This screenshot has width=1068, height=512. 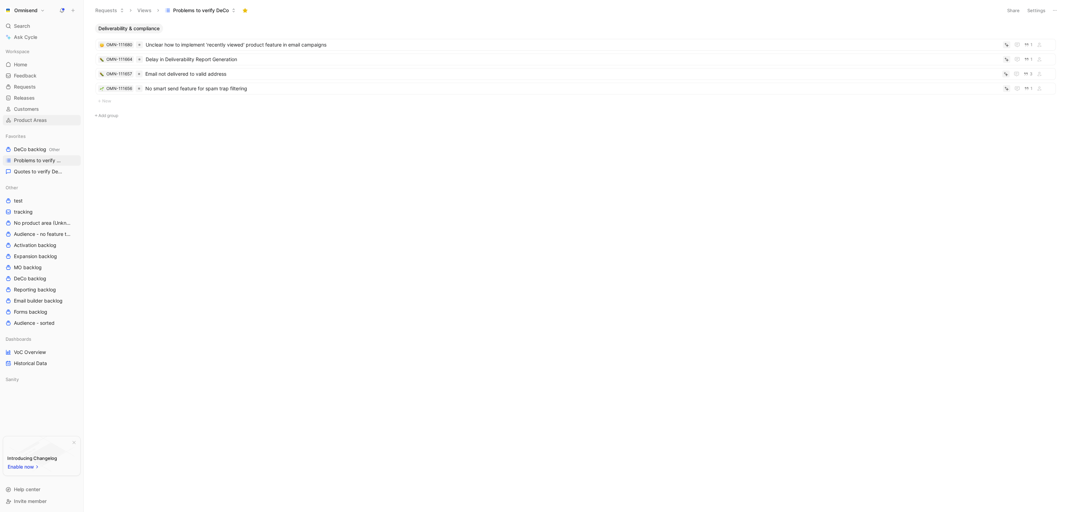 What do you see at coordinates (576, 59) in the screenshot?
I see `a: 🐛OMN-111664Delay in Deliverability Report Generation1` at bounding box center [576, 59].